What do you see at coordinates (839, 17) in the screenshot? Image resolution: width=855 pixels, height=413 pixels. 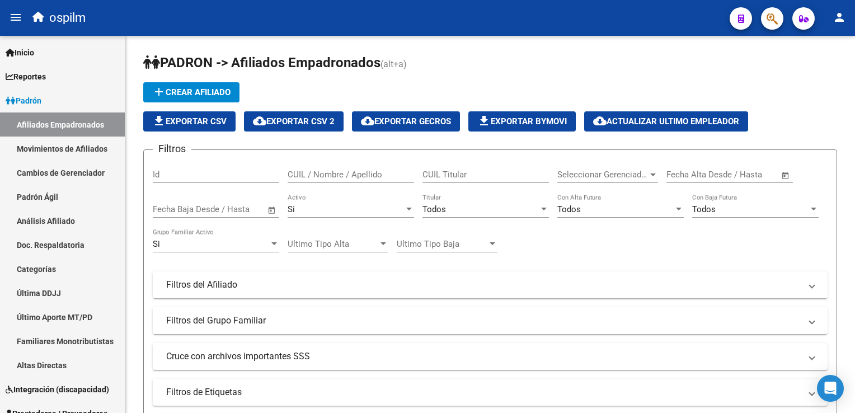 I see `mat-icon: person` at bounding box center [839, 17].